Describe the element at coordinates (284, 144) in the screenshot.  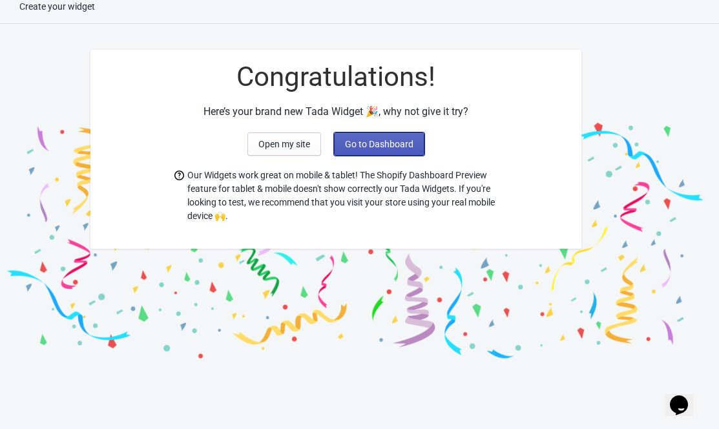
I see `span: Open my site` at that location.